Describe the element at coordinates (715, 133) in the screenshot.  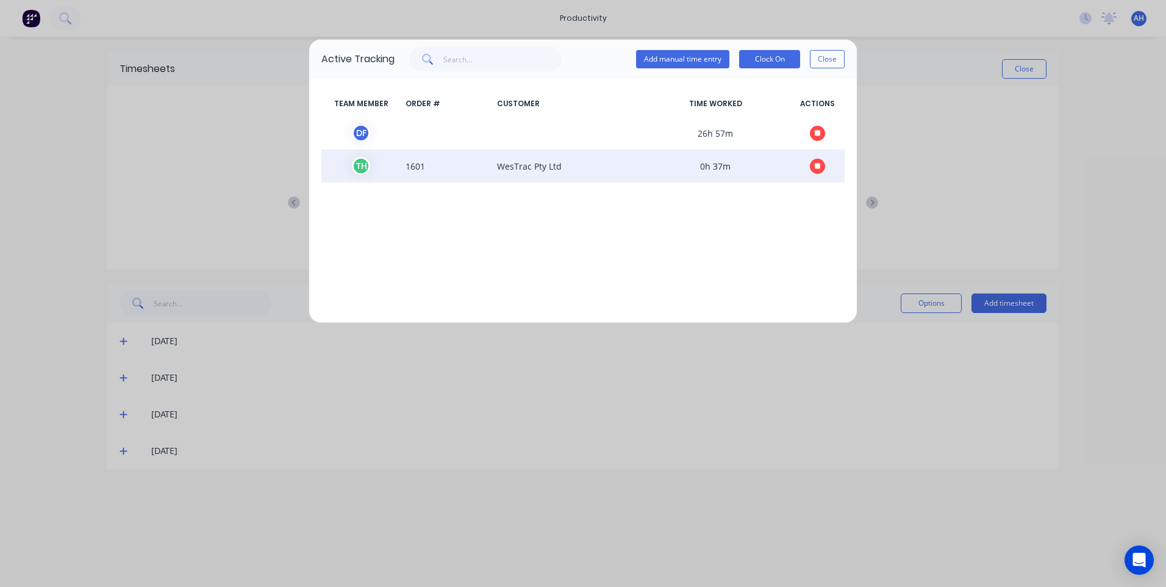
I see `span: 26h 57m` at that location.